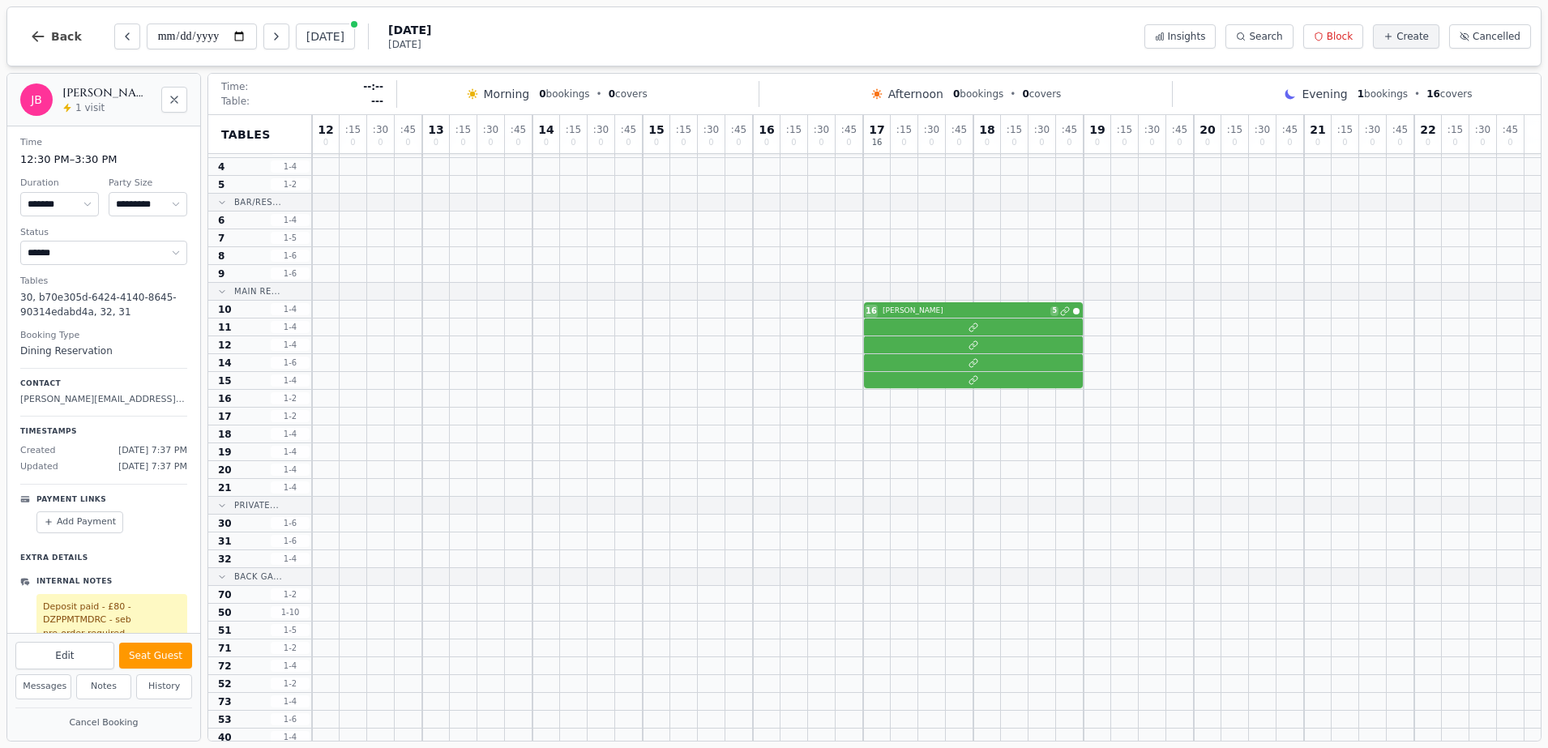 This screenshot has height=748, width=1548. Describe the element at coordinates (1054, 311) in the screenshot. I see `span: 5` at that location.